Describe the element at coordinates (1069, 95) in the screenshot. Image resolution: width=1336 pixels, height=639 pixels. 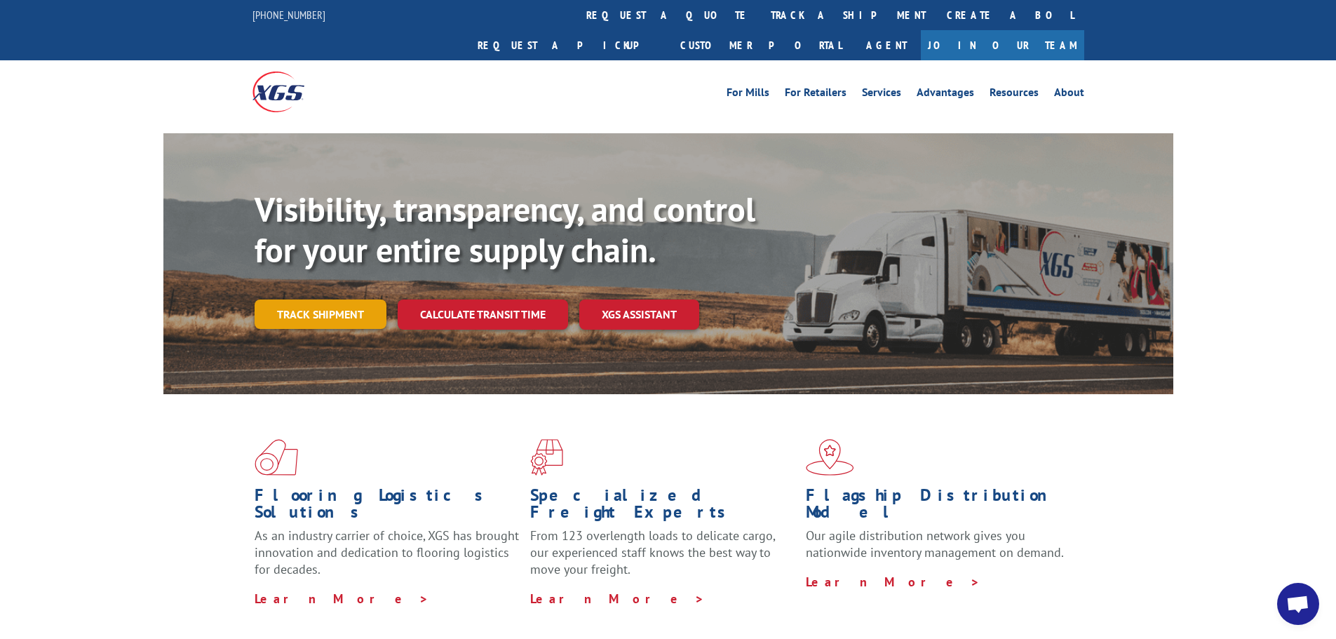
I see `a: About` at that location.